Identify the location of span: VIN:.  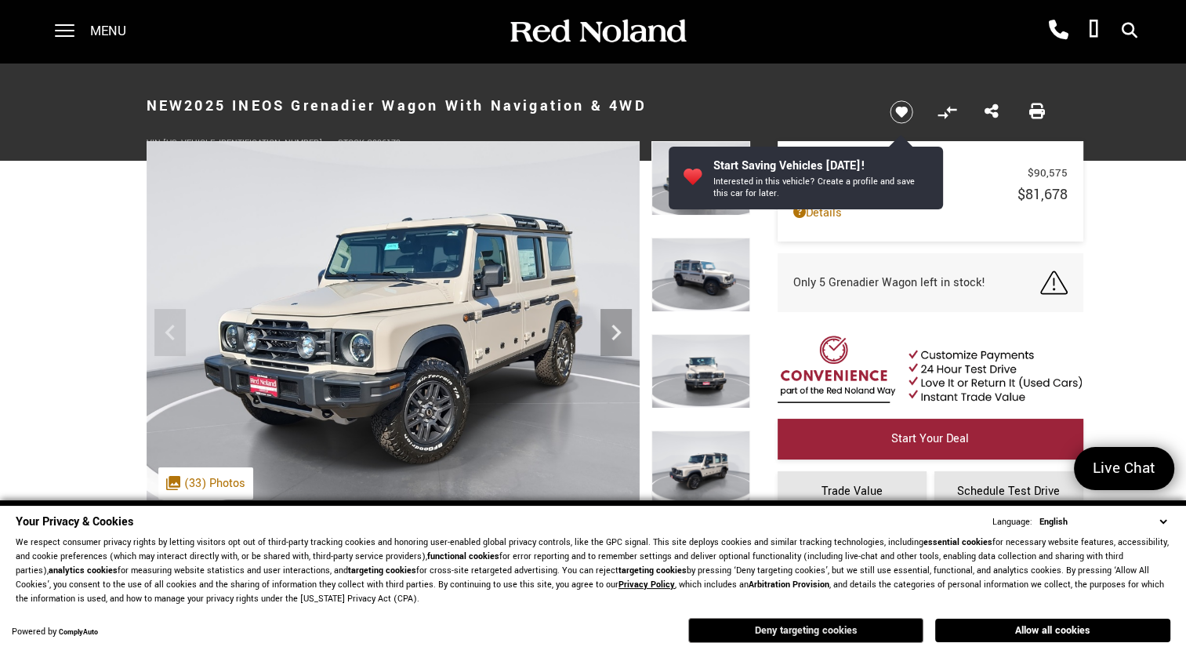
(154, 143).